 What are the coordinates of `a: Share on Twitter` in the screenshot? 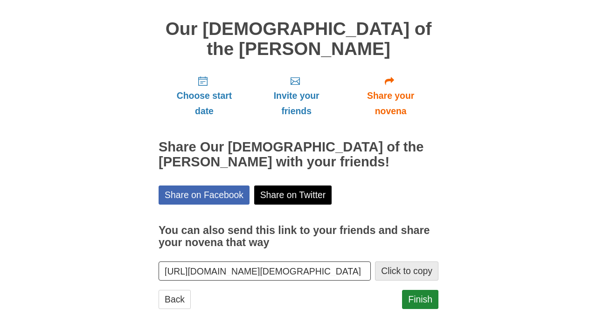 It's located at (293, 195).